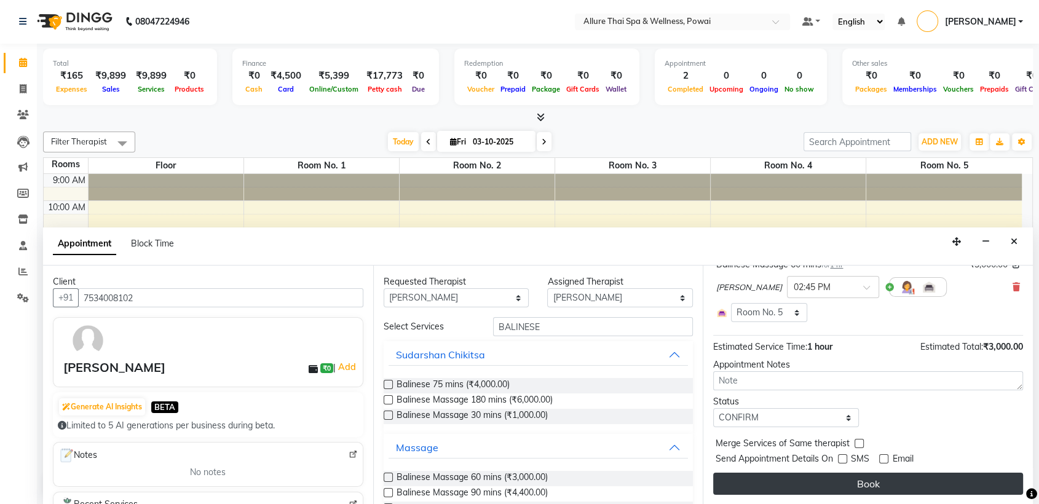  Describe the element at coordinates (286, 89) in the screenshot. I see `span: Card` at that location.